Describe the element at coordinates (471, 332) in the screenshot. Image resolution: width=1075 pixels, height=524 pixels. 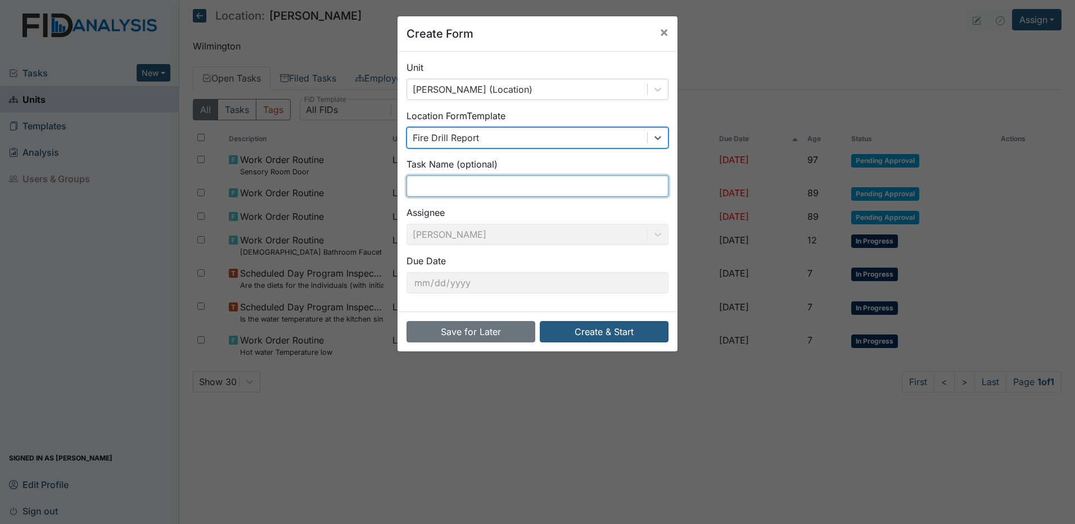
I see `button: Save for Later` at that location.